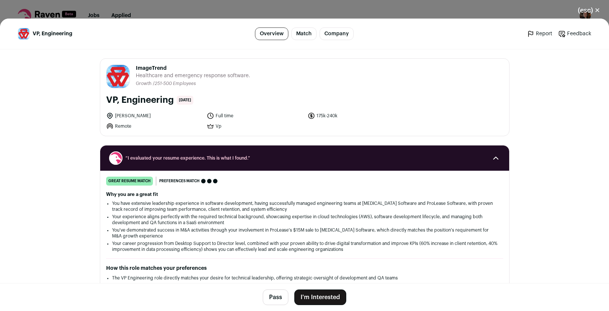 The width and height of the screenshot is (609, 311). I want to click on li: The healthcare/emergency response focus aligns well with your interest in healthcare technology a..., so click(305, 286).